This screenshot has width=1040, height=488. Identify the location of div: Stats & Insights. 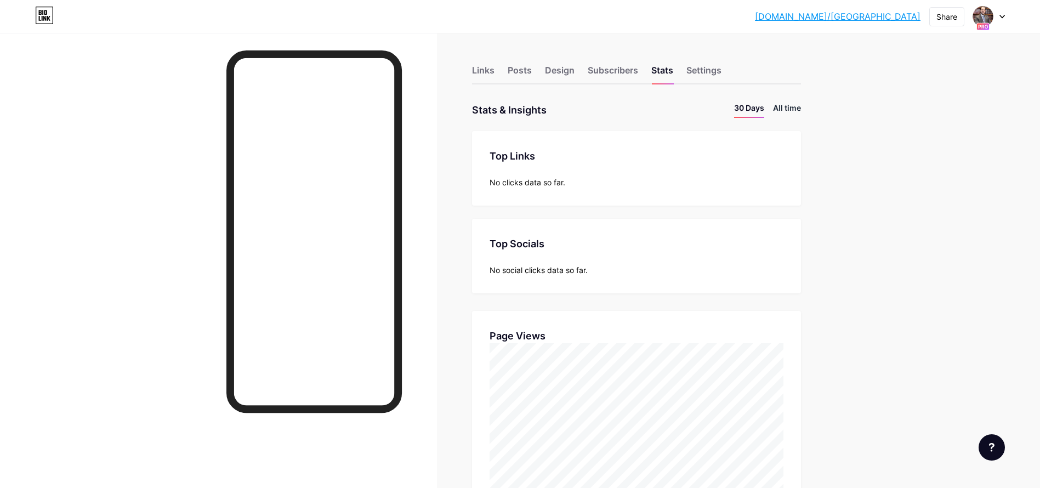
(509, 110).